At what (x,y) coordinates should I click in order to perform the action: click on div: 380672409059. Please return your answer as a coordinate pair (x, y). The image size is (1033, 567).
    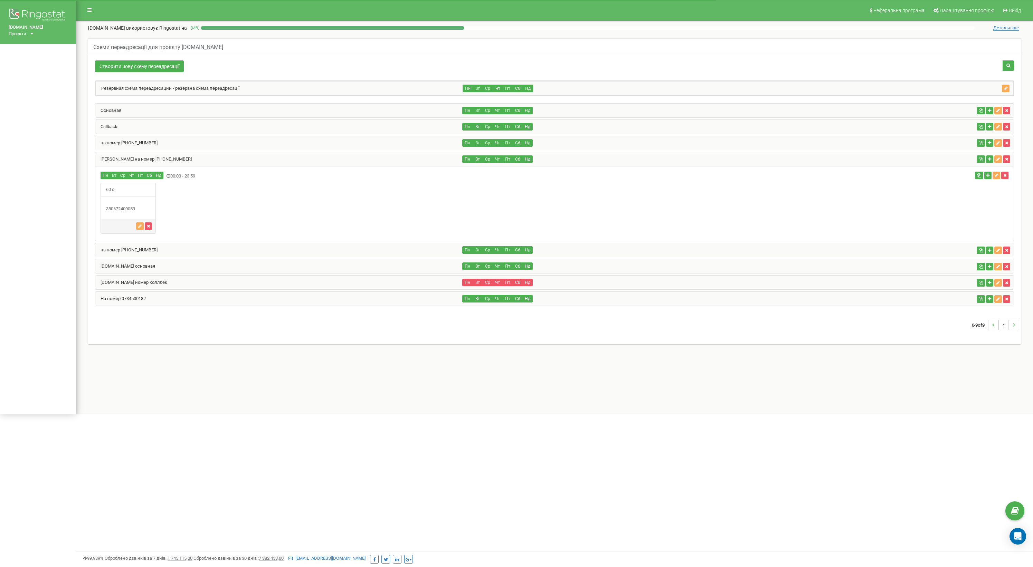
    Looking at the image, I should click on (128, 209).